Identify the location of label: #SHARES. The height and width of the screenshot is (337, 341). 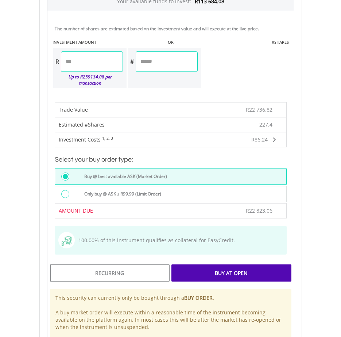
(280, 42).